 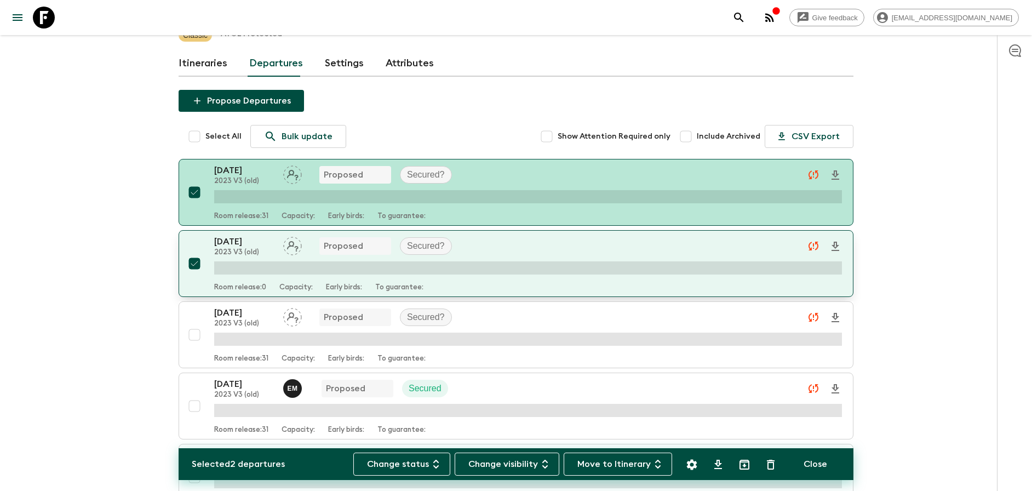 I want to click on button: EM, so click(x=294, y=388).